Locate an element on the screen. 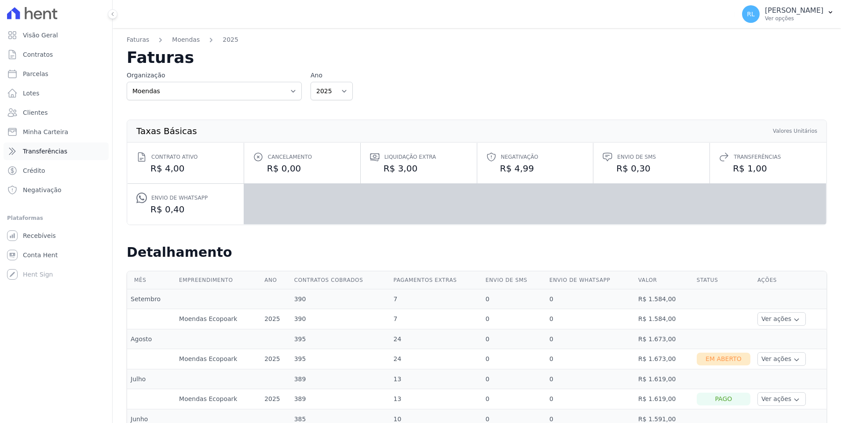 The image size is (841, 423). th: Empreendimento is located at coordinates (218, 280).